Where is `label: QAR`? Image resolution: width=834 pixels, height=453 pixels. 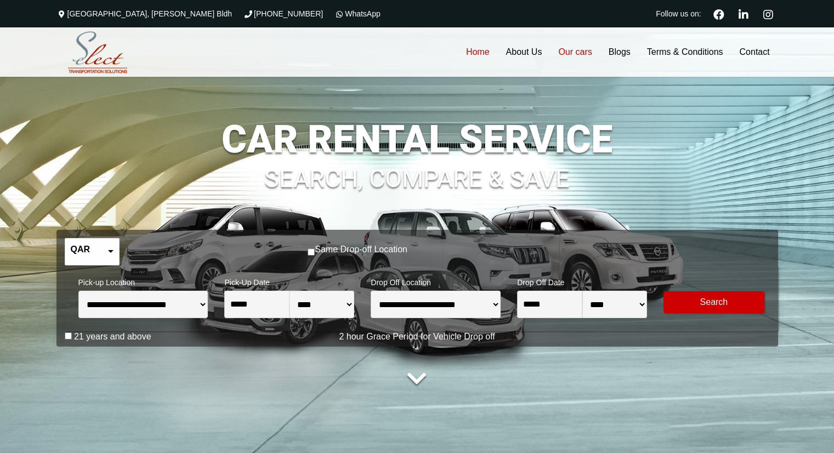 label: QAR is located at coordinates (81, 249).